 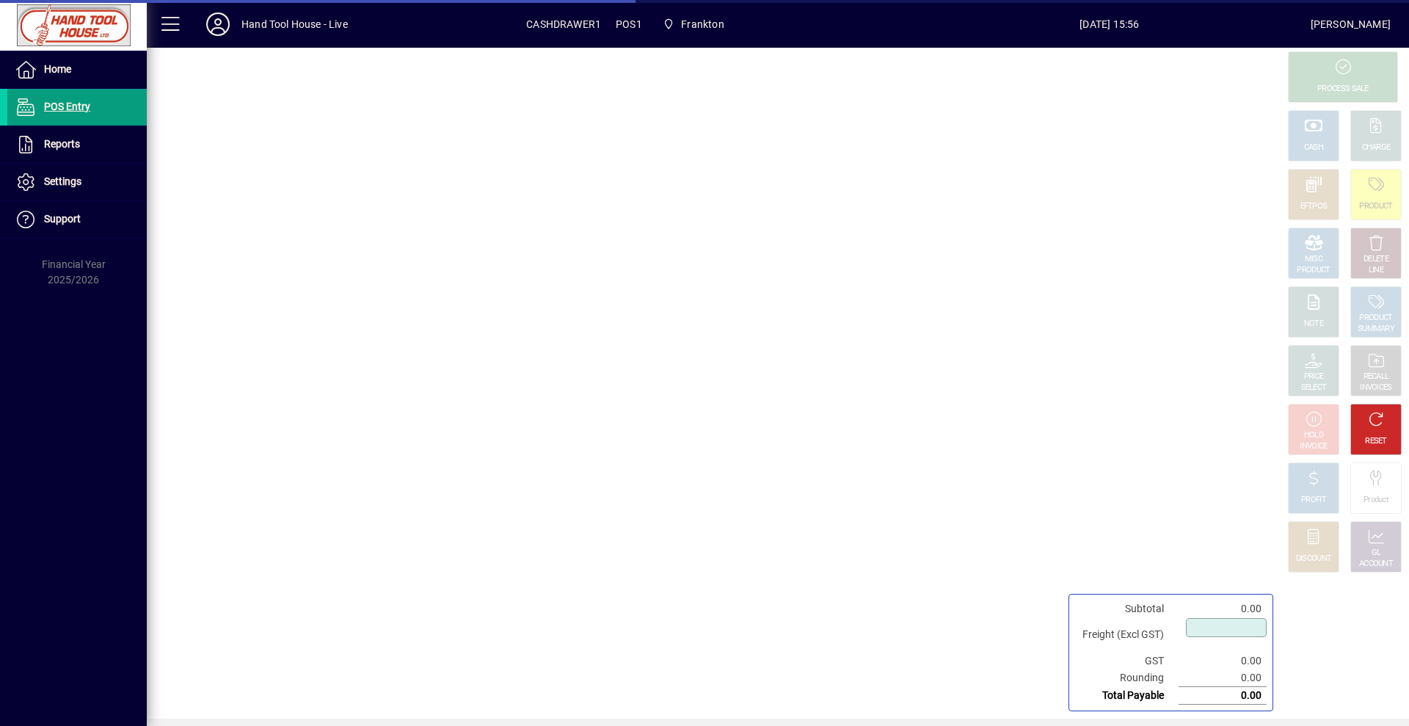 I want to click on div: DELETE, so click(x=1376, y=259).